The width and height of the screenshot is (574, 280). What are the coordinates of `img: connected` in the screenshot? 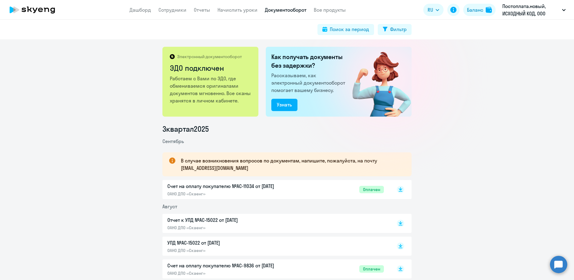 It's located at (377, 82).